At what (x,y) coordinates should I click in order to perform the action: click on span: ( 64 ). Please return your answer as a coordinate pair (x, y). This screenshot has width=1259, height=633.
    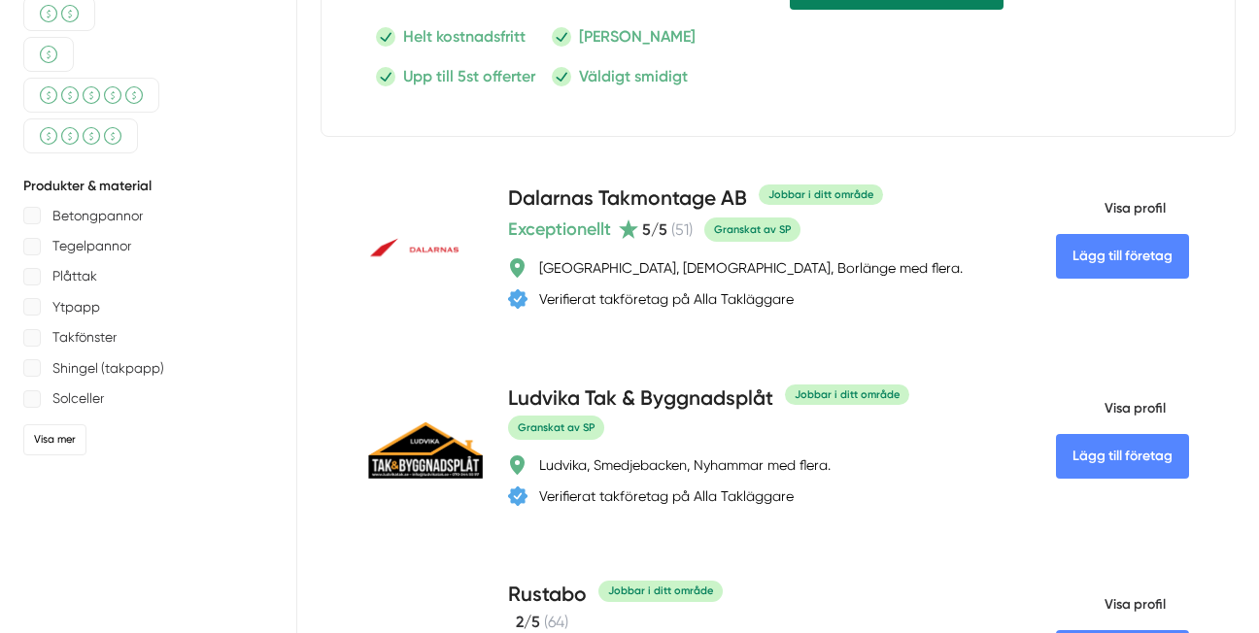
    Looking at the image, I should click on (556, 622).